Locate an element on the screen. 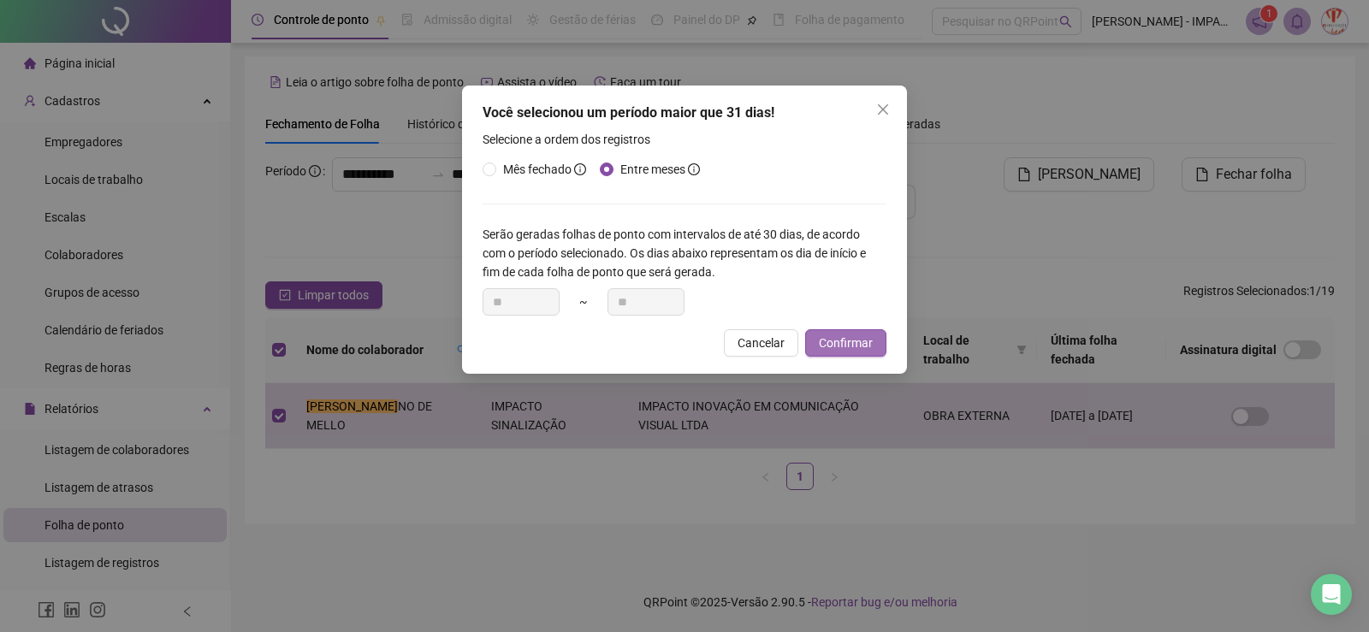  label: Serão geradas folhas de ponto com intervalos de até 30 dias, de acordo com o período selecionado.... is located at coordinates (684, 253).